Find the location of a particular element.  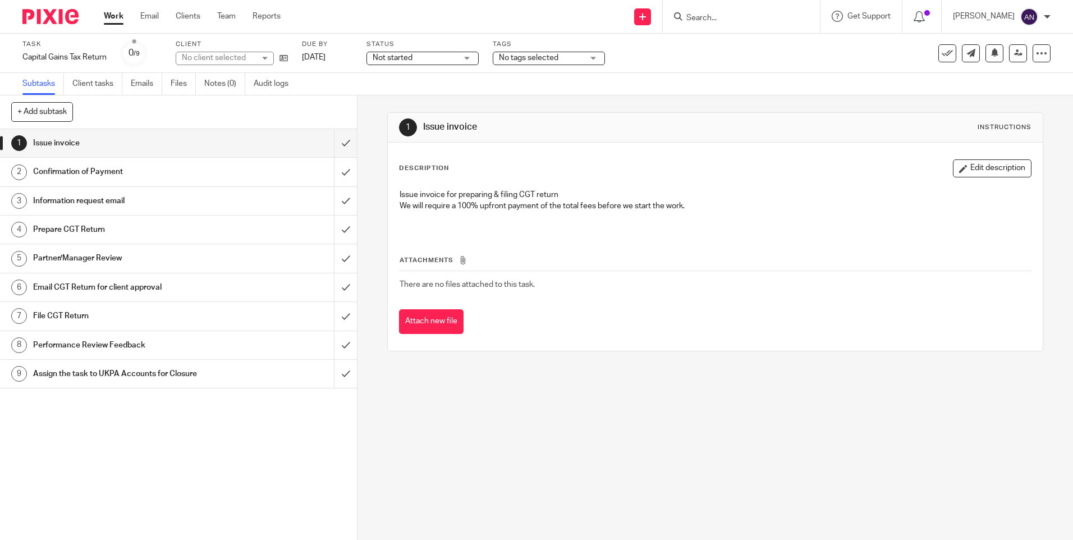

div: 4 is located at coordinates (19, 230).